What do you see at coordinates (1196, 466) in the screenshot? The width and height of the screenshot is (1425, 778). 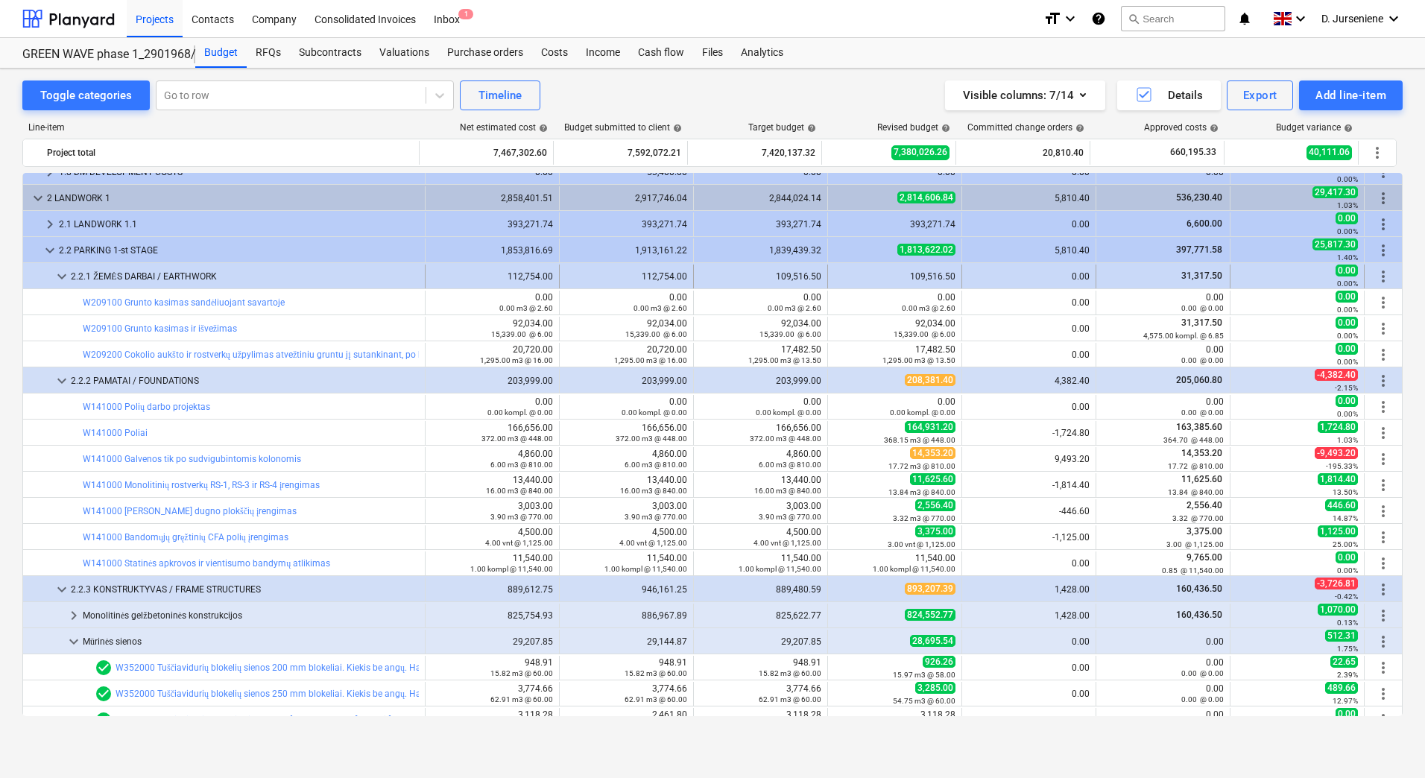 I see `small: 17.72 @ 810.00` at bounding box center [1196, 466].